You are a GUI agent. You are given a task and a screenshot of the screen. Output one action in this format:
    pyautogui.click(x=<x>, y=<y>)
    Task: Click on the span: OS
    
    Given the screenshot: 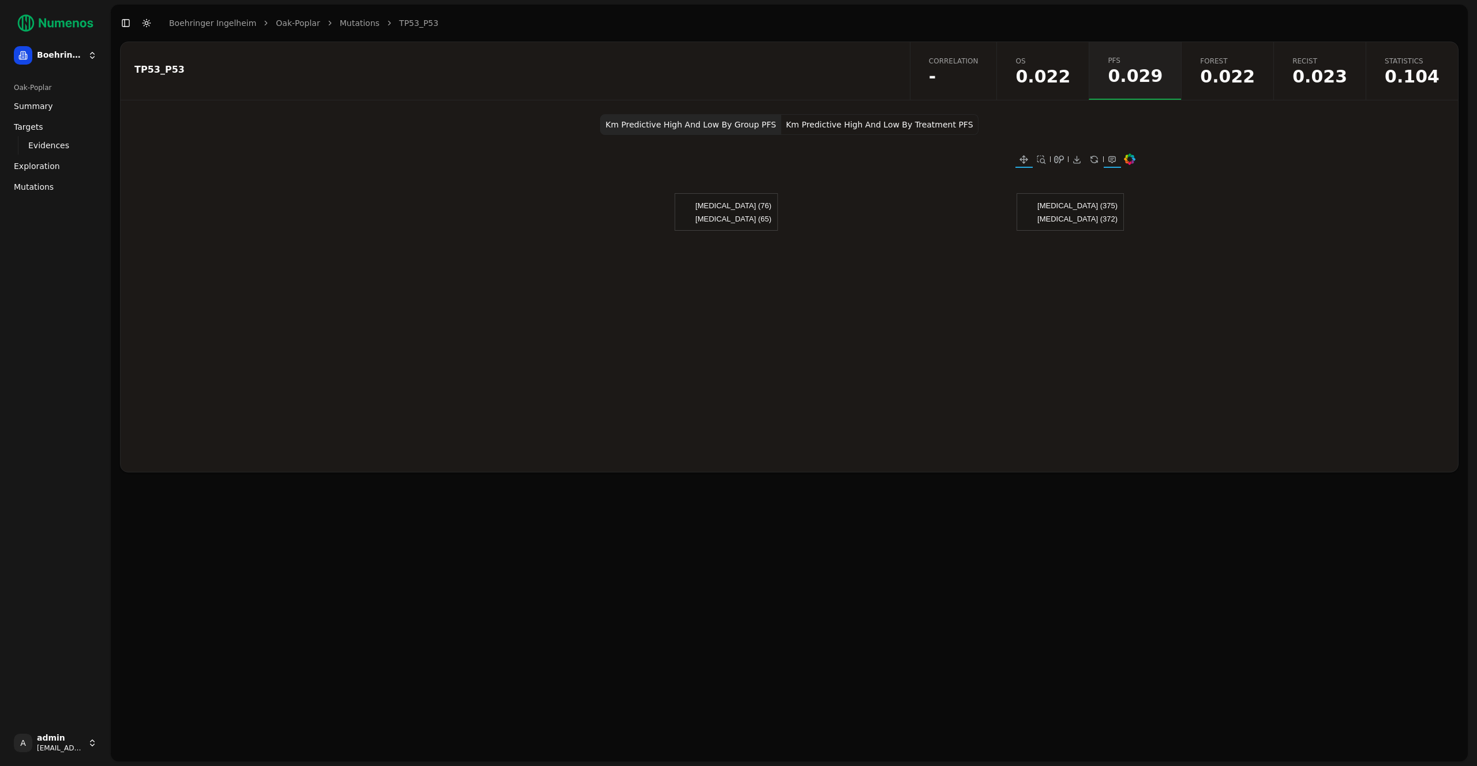 What is the action you would take?
    pyautogui.click(x=1043, y=61)
    